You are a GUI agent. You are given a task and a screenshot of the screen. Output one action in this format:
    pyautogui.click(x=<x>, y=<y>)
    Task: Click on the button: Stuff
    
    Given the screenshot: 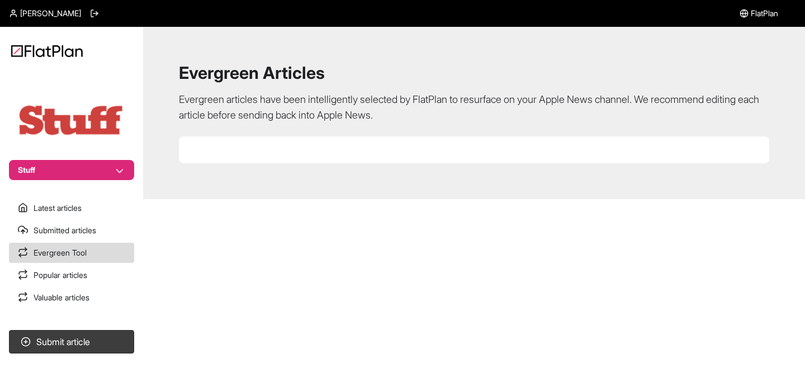 What is the action you would take?
    pyautogui.click(x=72, y=170)
    